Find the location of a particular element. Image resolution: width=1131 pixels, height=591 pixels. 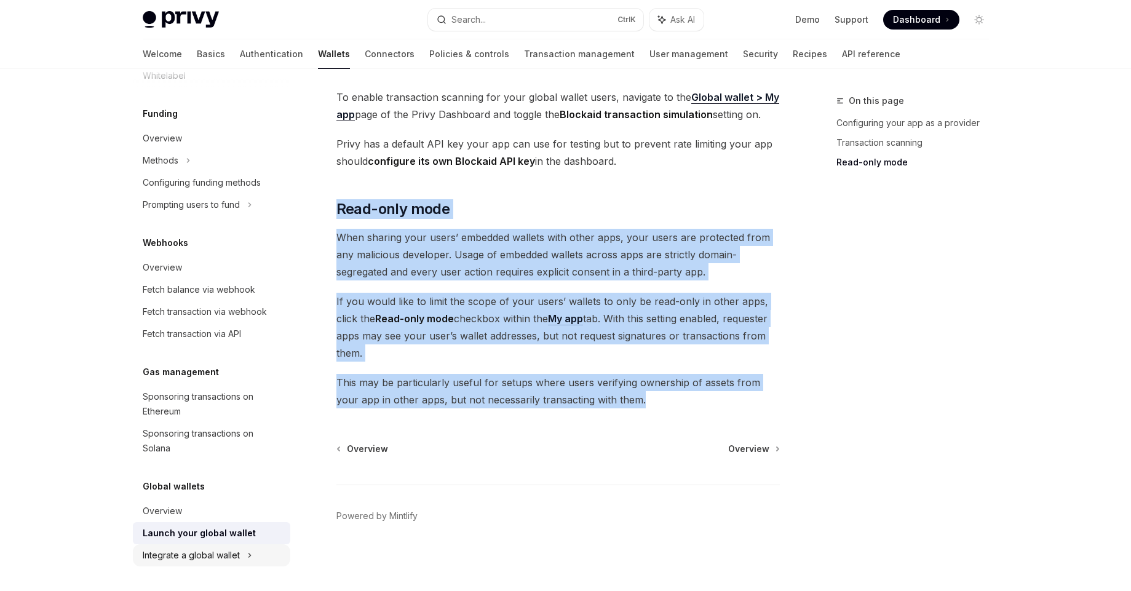

a: Transaction scanning is located at coordinates (917, 143).